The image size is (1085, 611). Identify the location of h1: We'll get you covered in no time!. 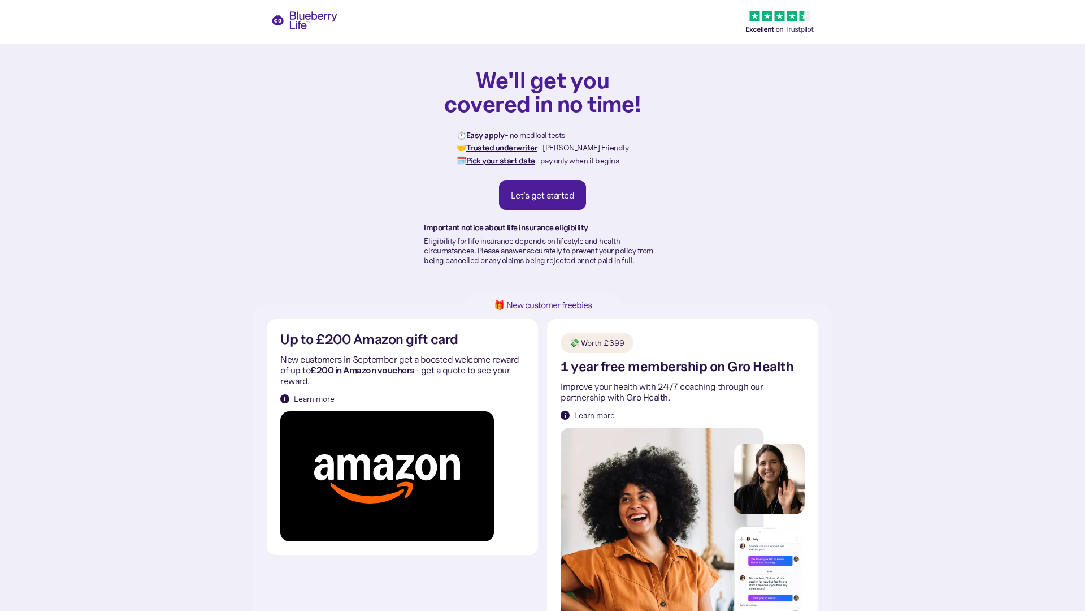
(543, 92).